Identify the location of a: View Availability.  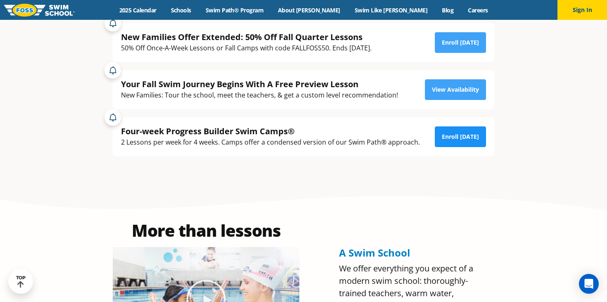
(456, 90).